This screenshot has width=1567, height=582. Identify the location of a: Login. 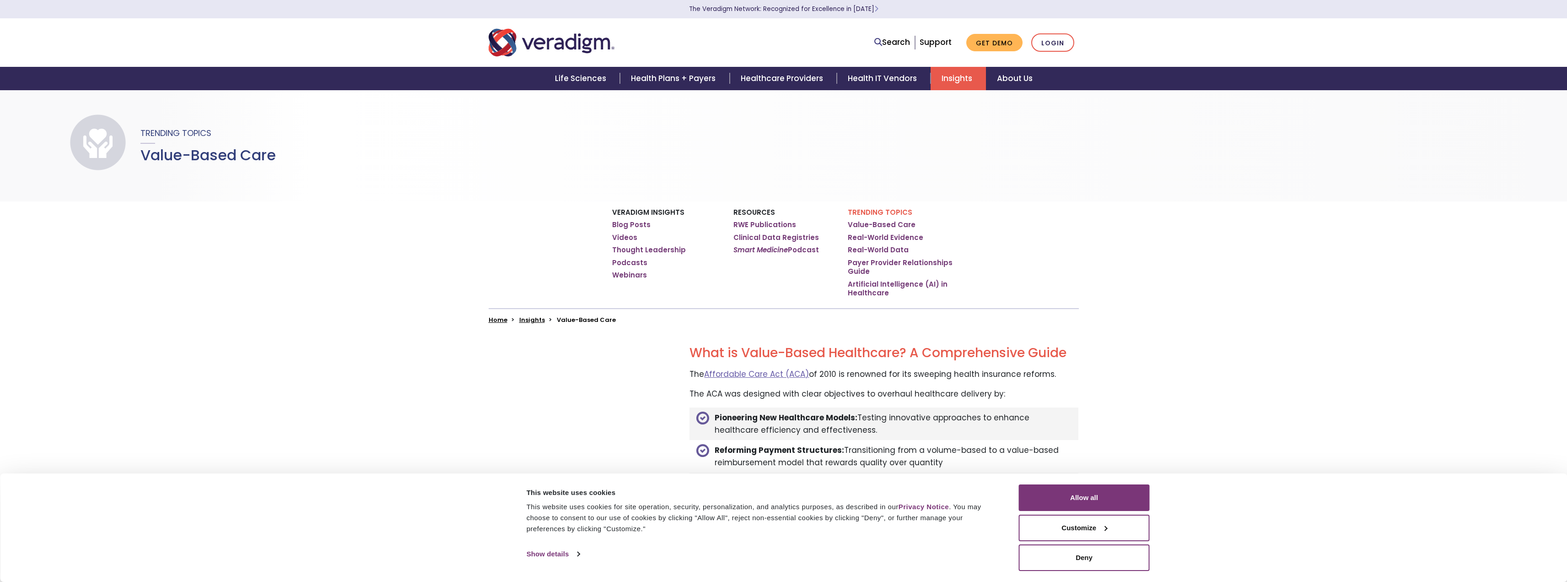
(1053, 43).